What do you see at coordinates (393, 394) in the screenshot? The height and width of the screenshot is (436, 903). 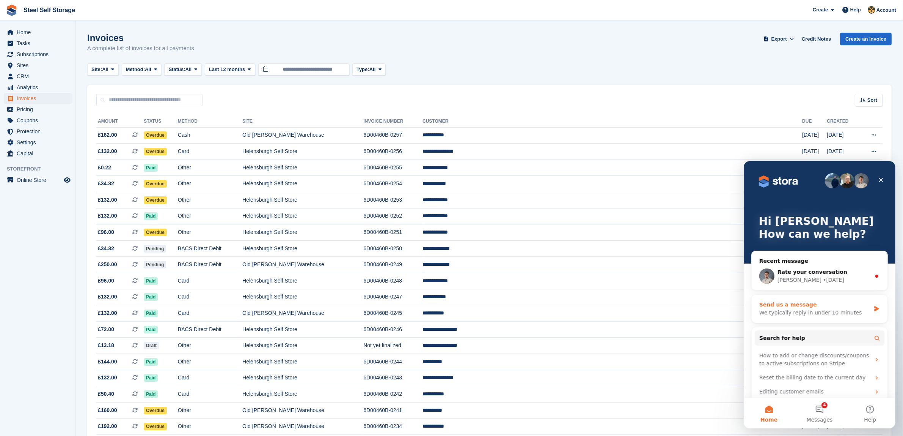 I see `td: 6D00460B-0242` at bounding box center [393, 394].